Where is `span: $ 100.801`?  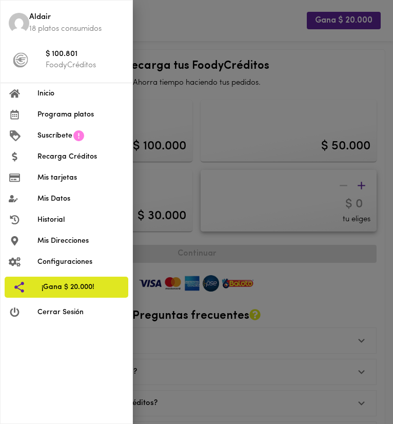 span: $ 100.801 is located at coordinates (85, 54).